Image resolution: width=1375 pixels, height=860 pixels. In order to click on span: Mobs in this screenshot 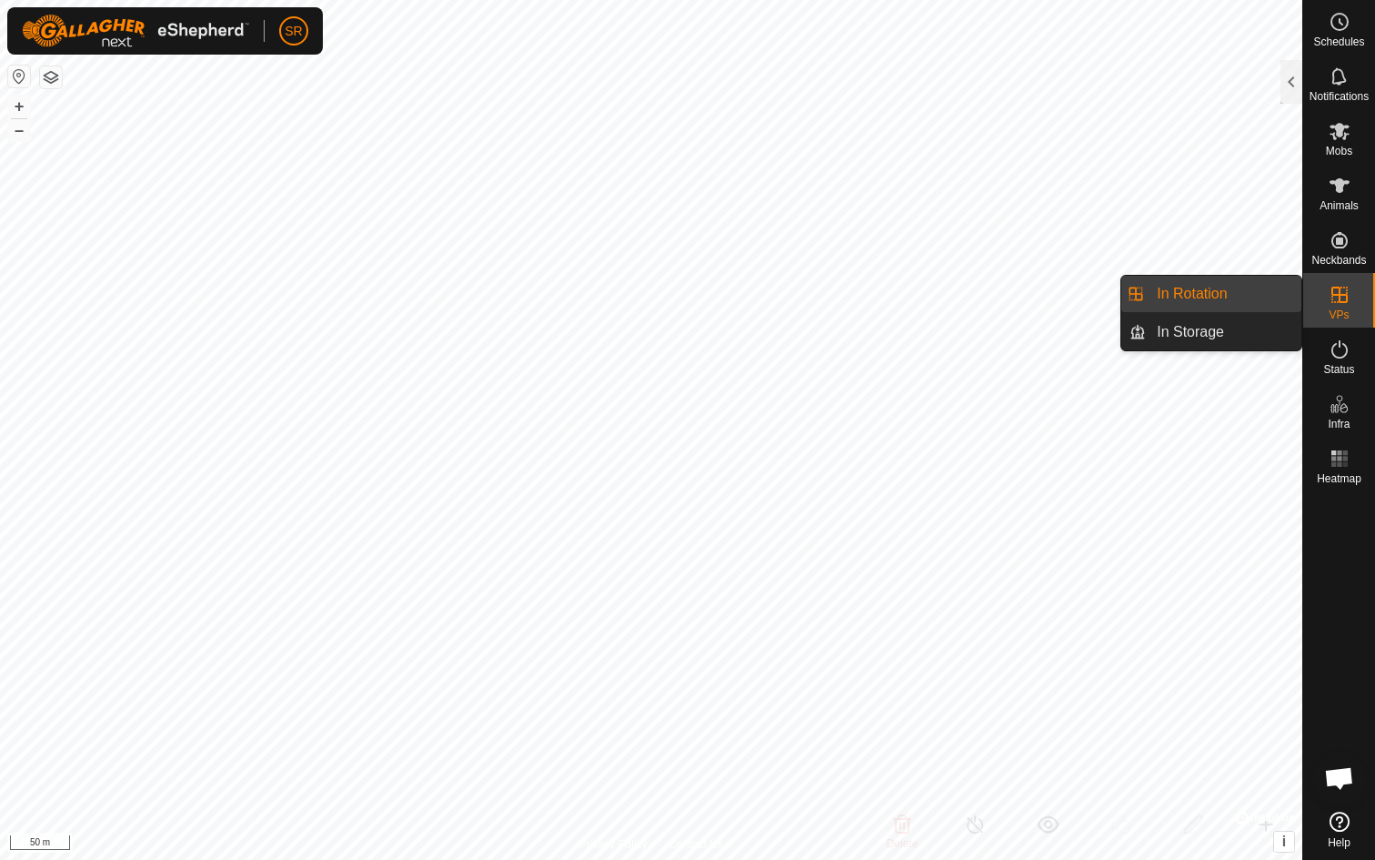, I will do `click(1339, 151)`.